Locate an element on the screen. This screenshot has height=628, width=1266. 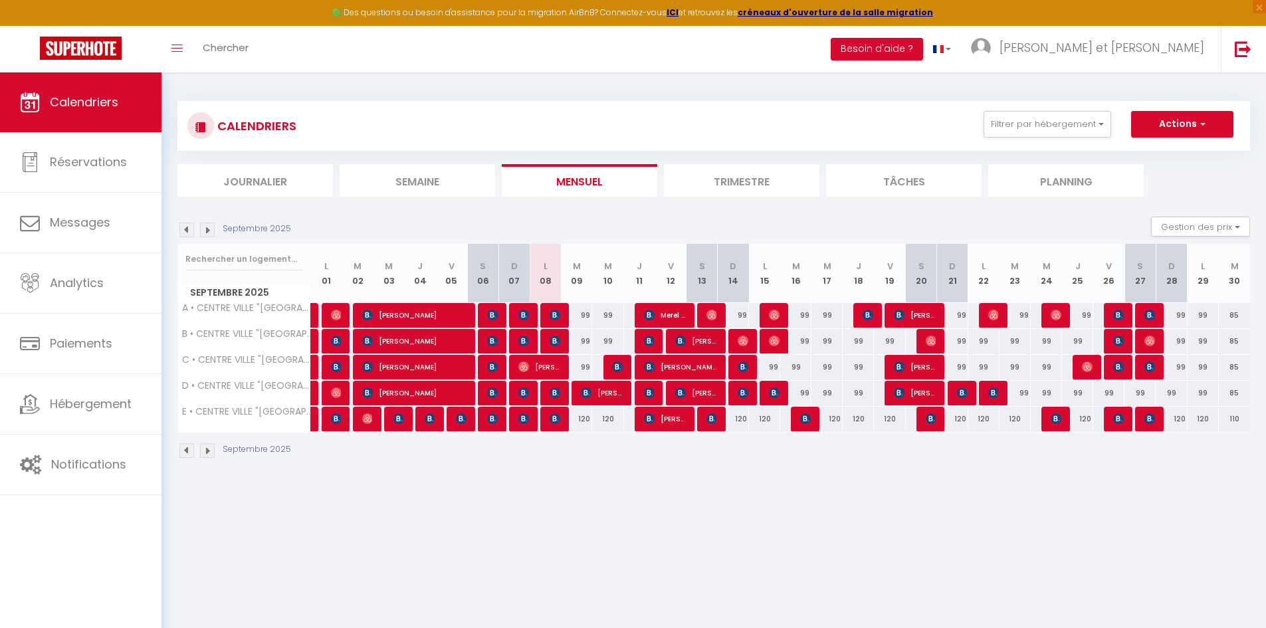
th: 22 is located at coordinates (984, 273).